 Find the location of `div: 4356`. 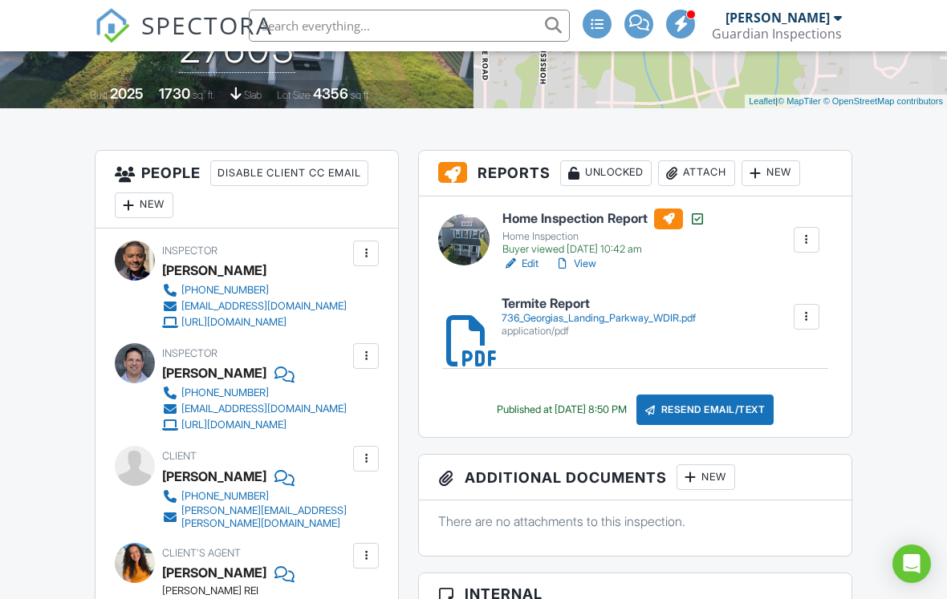

div: 4356 is located at coordinates (331, 93).